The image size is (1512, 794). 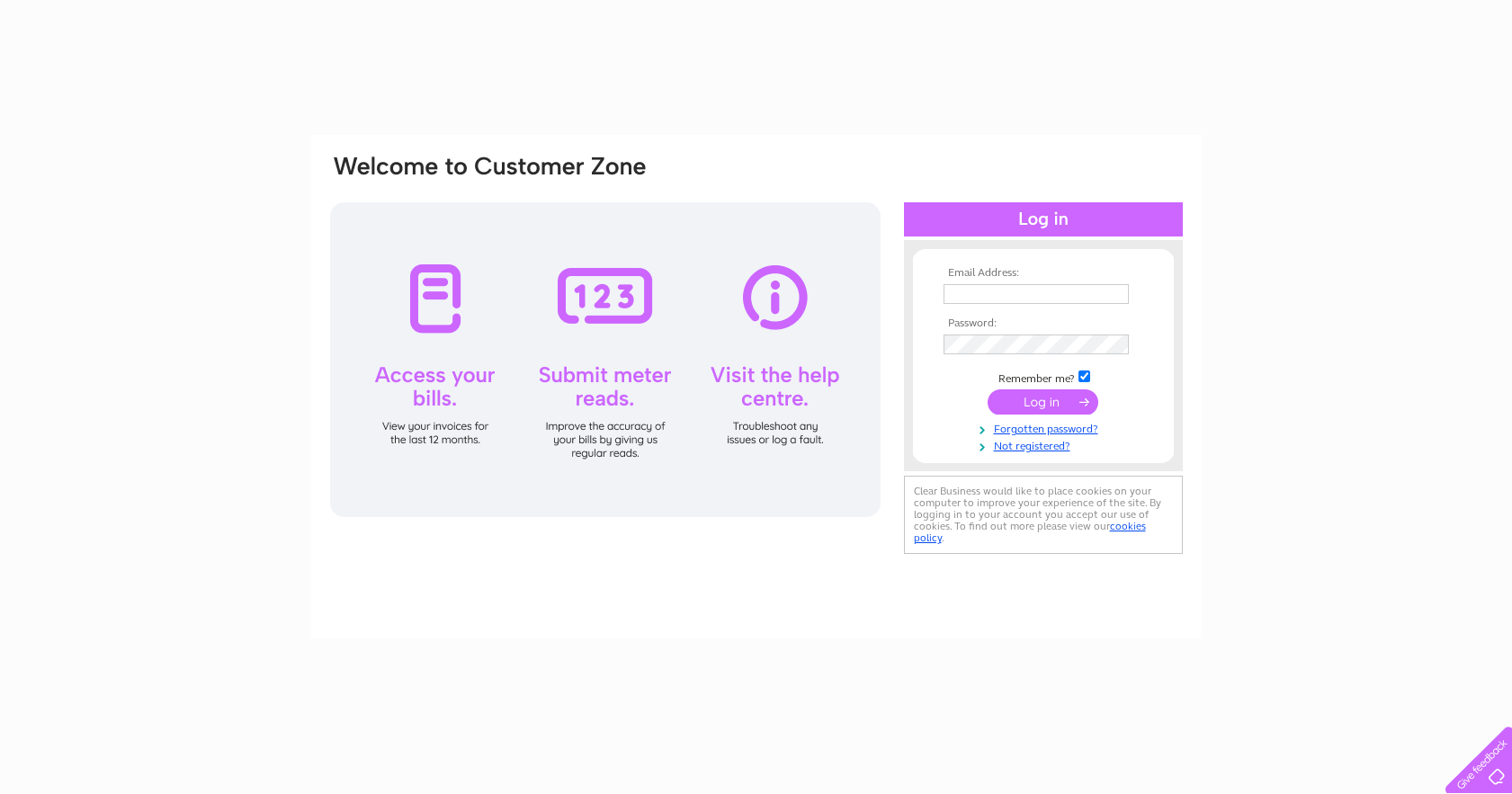 What do you see at coordinates (1042, 402) in the screenshot?
I see `input: Submit` at bounding box center [1042, 402].